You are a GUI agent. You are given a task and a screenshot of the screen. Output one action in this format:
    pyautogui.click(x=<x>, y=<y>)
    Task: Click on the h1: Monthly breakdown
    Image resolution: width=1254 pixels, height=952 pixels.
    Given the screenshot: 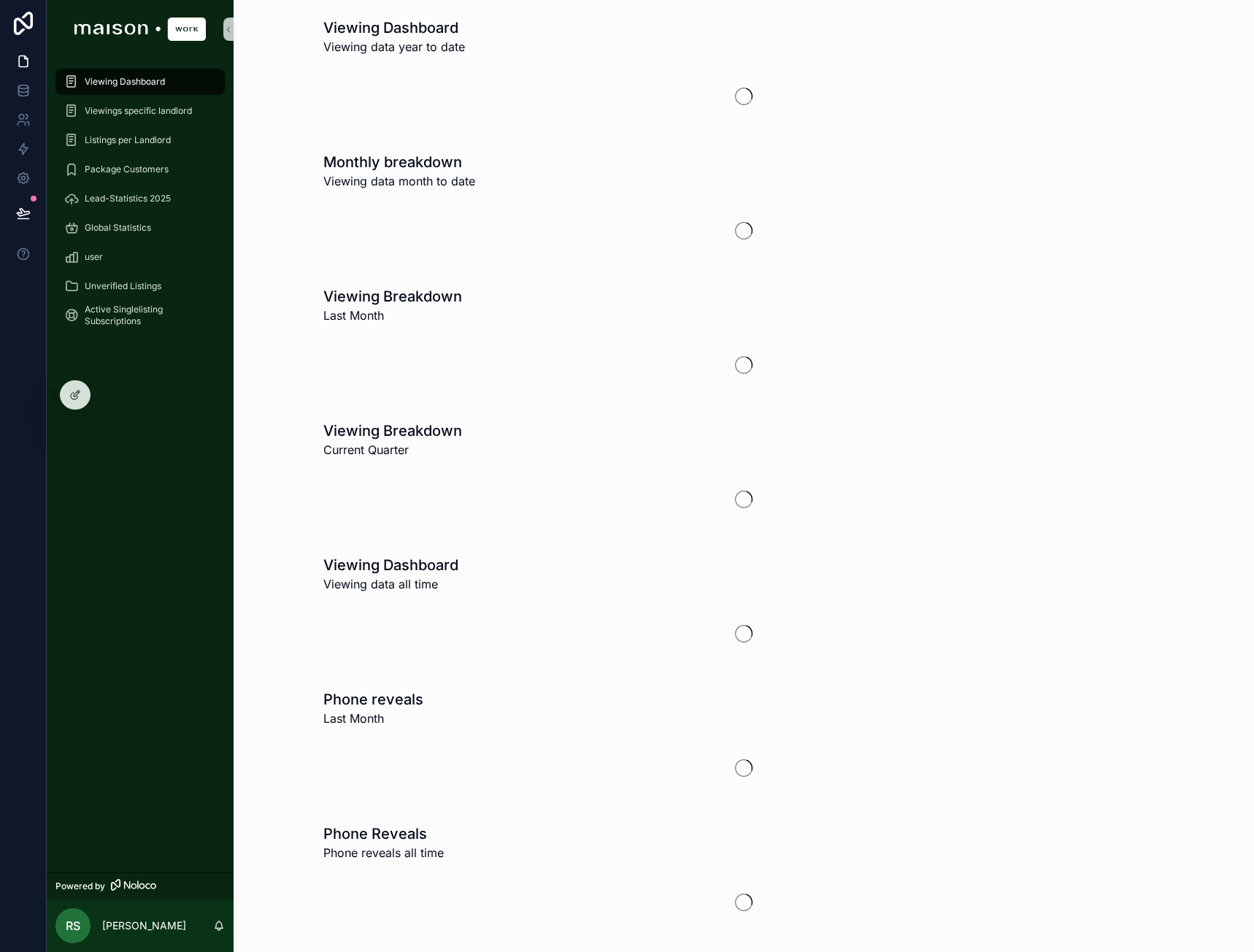 What is the action you would take?
    pyautogui.click(x=399, y=162)
    